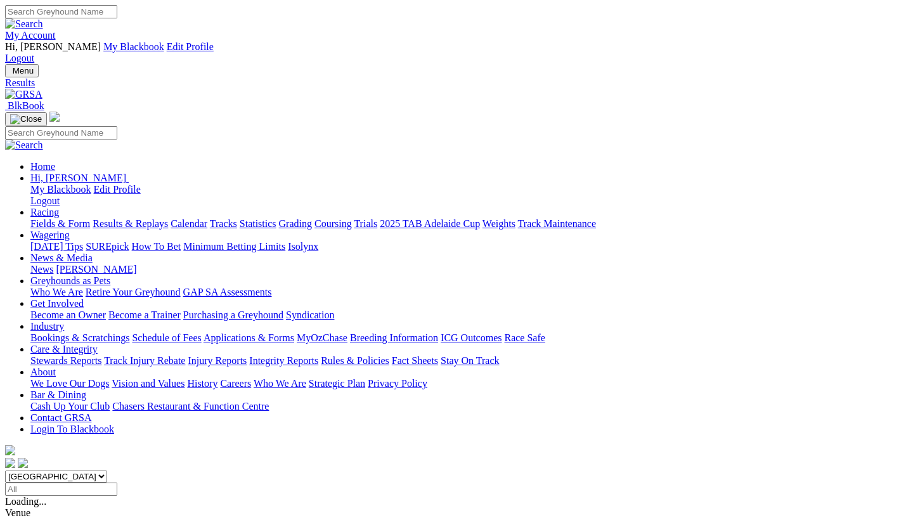  Describe the element at coordinates (235, 383) in the screenshot. I see `a: Careers` at that location.